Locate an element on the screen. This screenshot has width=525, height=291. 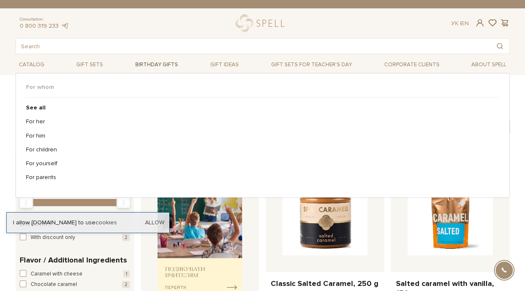
a: telegram is located at coordinates (65, 26).